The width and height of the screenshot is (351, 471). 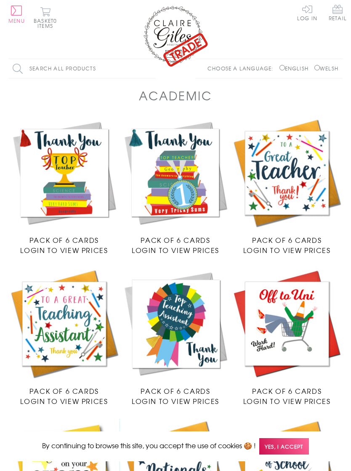 I want to click on label: English, so click(x=296, y=68).